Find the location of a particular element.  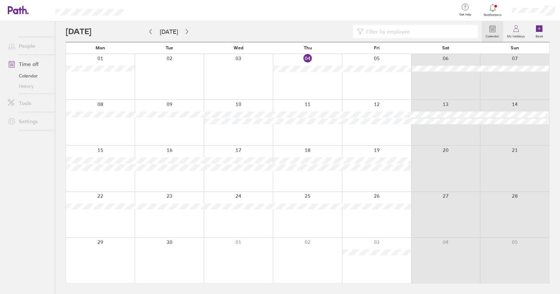

a: Time off is located at coordinates (29, 64).